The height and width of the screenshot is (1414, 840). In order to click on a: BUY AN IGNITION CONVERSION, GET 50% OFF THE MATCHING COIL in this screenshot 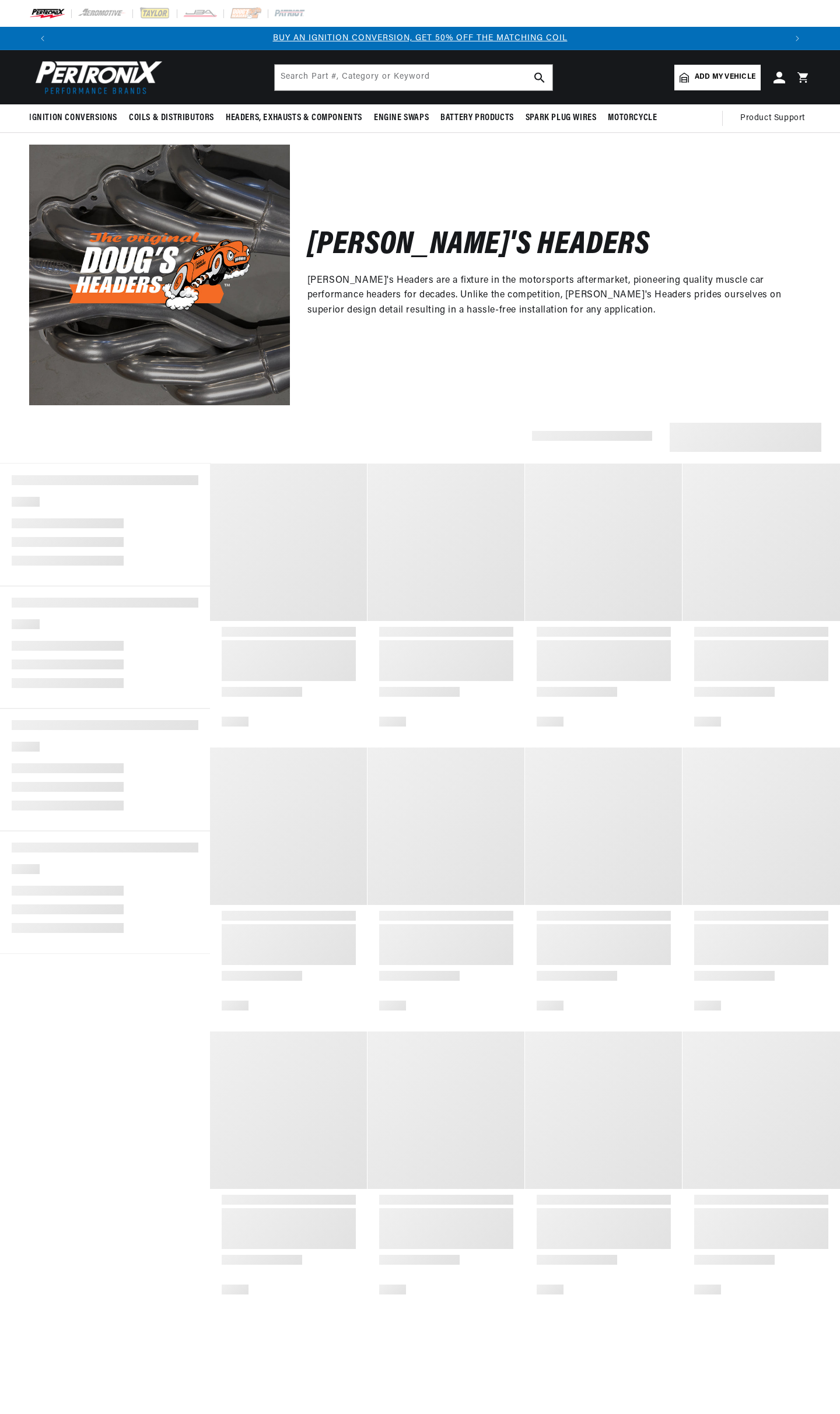, I will do `click(420, 38)`.